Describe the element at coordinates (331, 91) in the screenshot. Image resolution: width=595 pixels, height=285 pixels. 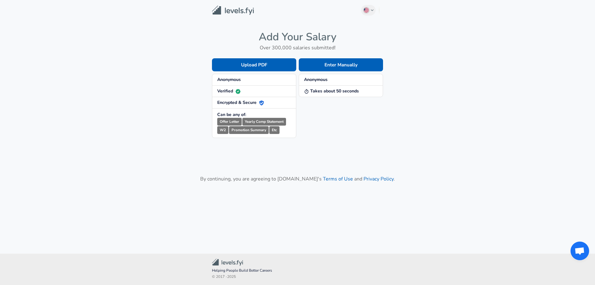
I see `strong: Takes about 50 seconds` at that location.